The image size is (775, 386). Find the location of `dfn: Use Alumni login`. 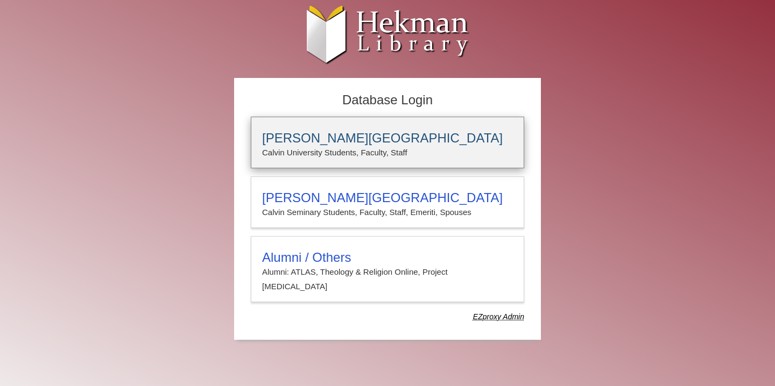

dfn: Use Alumni login is located at coordinates (498, 317).